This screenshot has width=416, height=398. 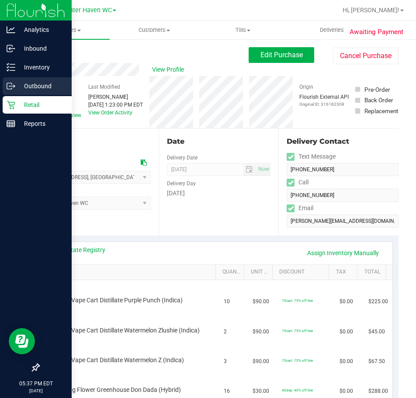 I want to click on span: 40dep: 40% off line, so click(x=297, y=390).